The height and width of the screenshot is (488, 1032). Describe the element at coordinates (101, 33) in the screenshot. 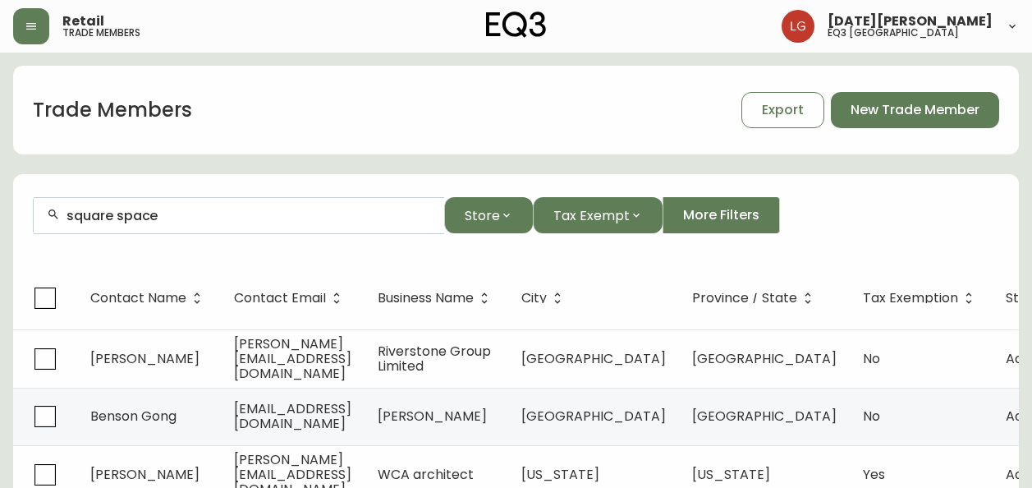

I see `h5: trade members` at that location.